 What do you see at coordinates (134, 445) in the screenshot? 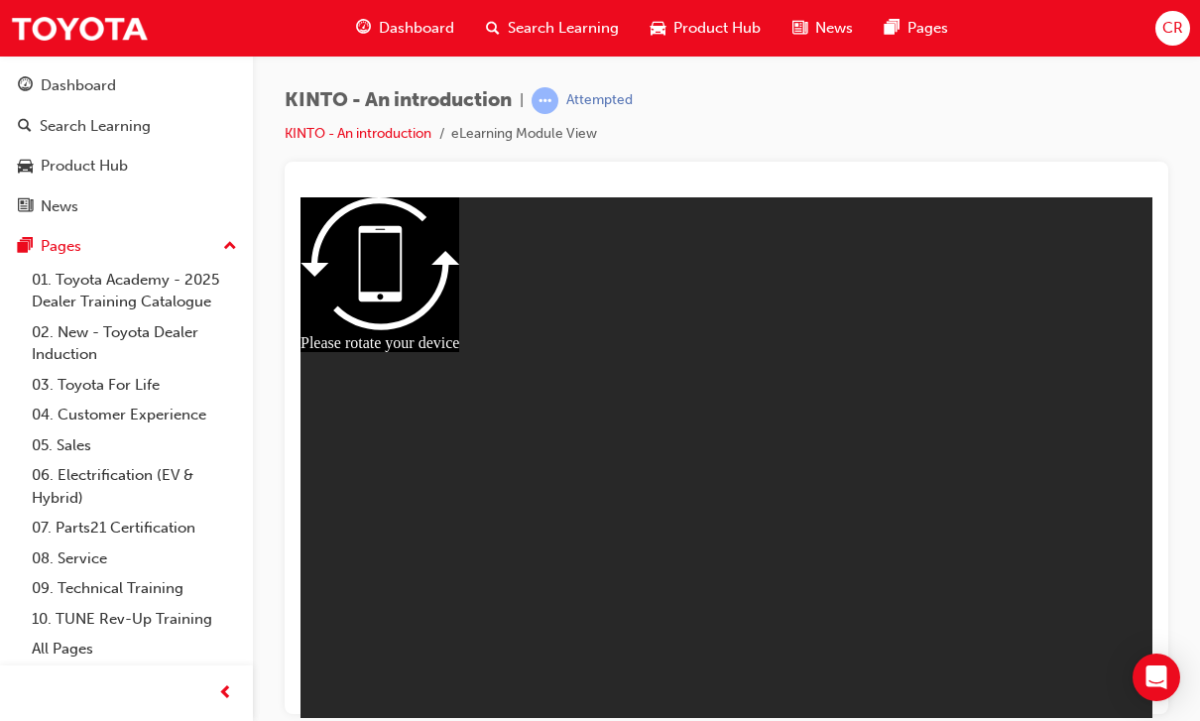
I see `a: 05. Sales` at bounding box center [134, 445].